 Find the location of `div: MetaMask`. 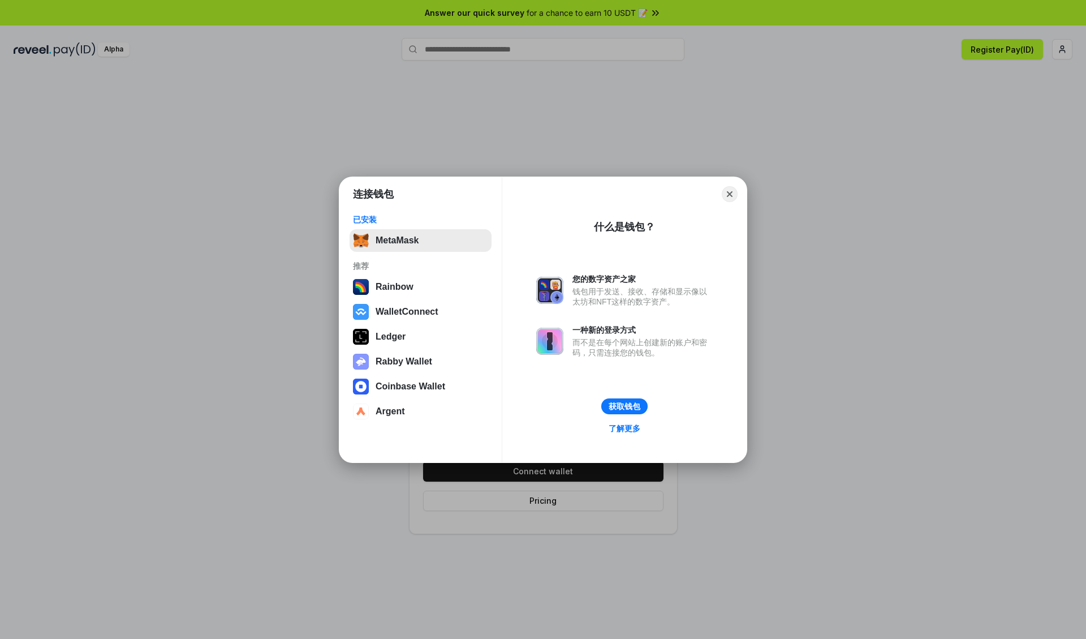

div: MetaMask is located at coordinates (397, 240).